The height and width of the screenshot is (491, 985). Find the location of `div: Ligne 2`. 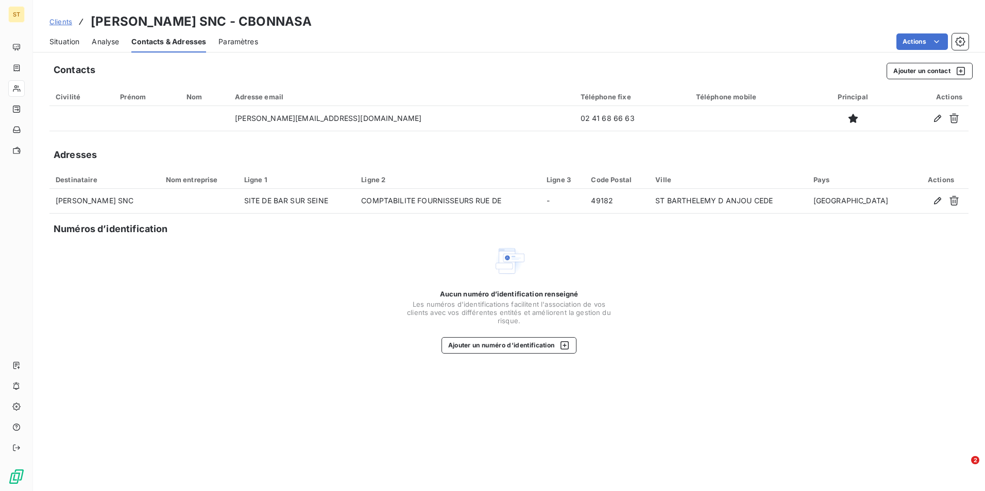

div: Ligne 2 is located at coordinates (448, 180).